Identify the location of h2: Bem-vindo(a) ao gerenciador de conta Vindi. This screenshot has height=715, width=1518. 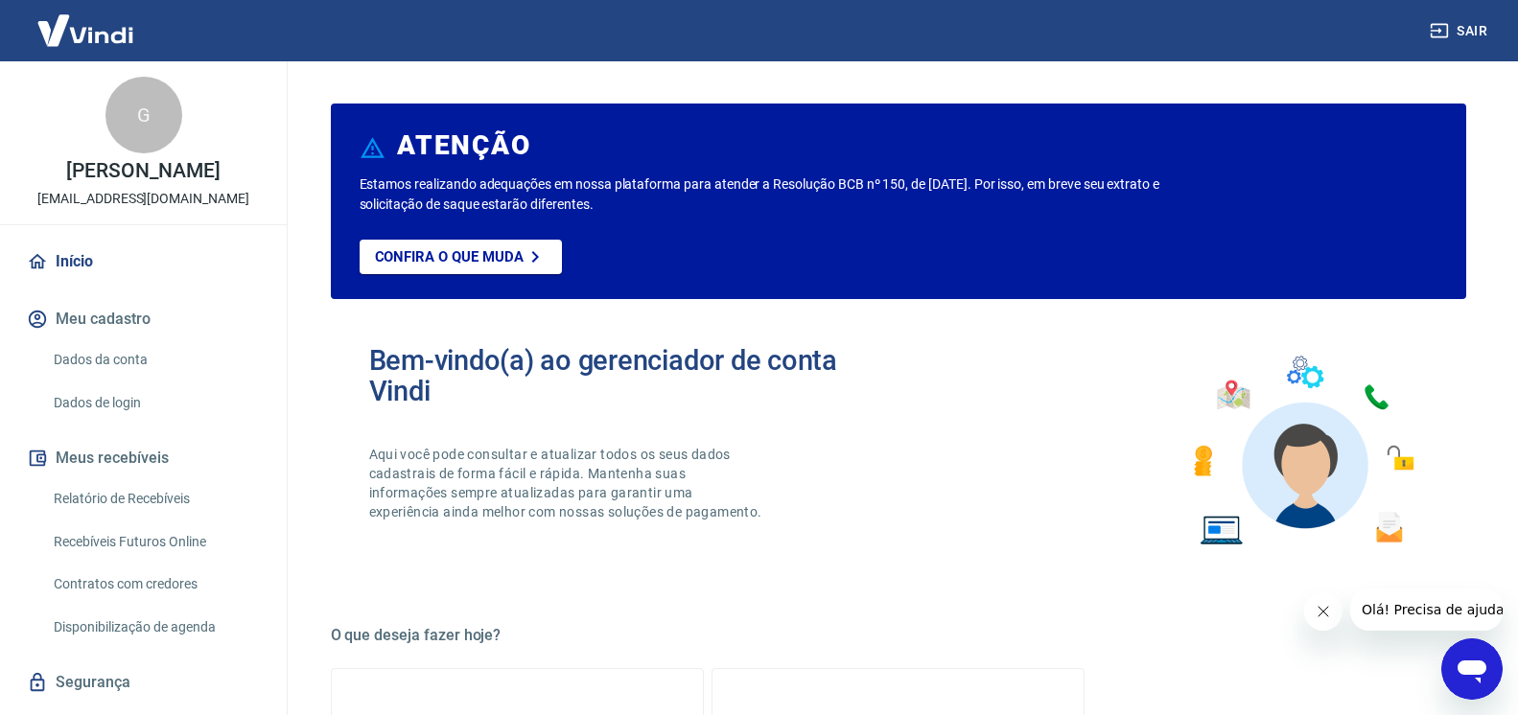
(634, 376).